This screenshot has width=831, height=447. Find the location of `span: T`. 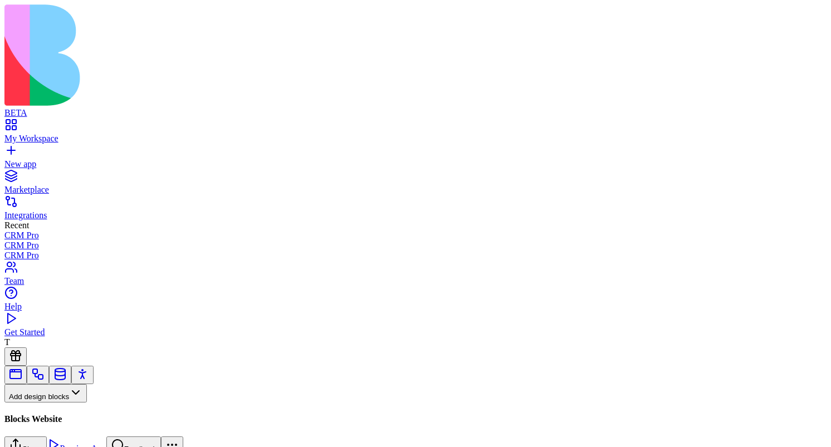

span: T is located at coordinates (7, 342).